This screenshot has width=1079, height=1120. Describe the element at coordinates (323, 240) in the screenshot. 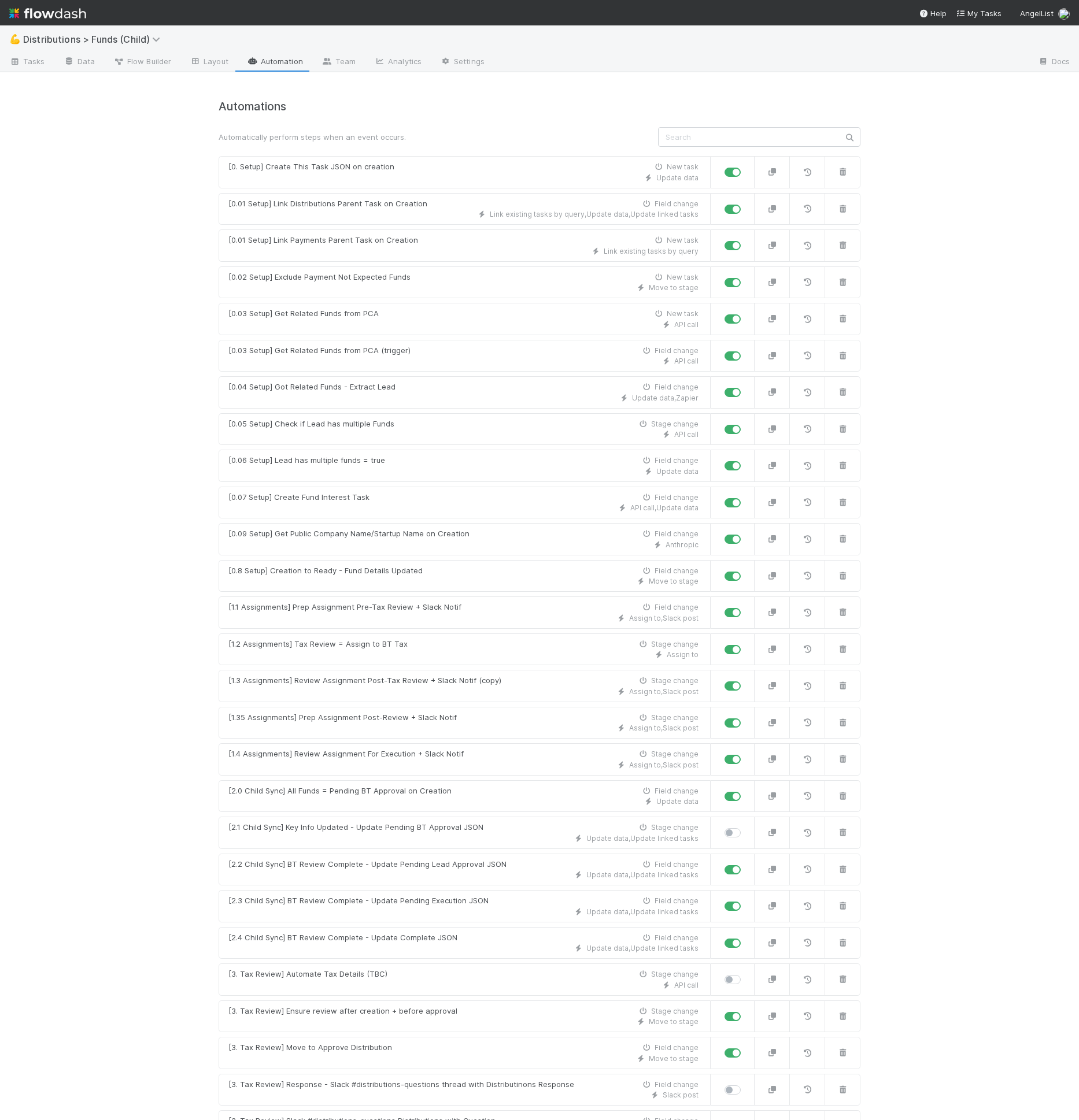

I see `div: [0.01 Setup] Link Payments Parent Task on Creation` at that location.